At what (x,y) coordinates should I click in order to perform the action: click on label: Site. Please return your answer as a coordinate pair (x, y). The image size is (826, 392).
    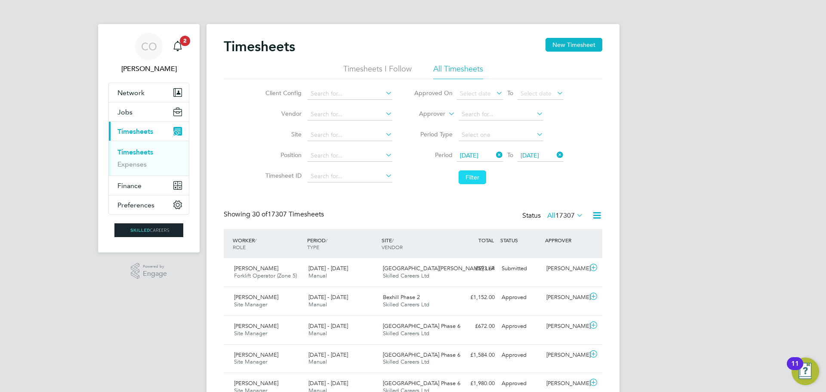
    Looking at the image, I should click on (282, 134).